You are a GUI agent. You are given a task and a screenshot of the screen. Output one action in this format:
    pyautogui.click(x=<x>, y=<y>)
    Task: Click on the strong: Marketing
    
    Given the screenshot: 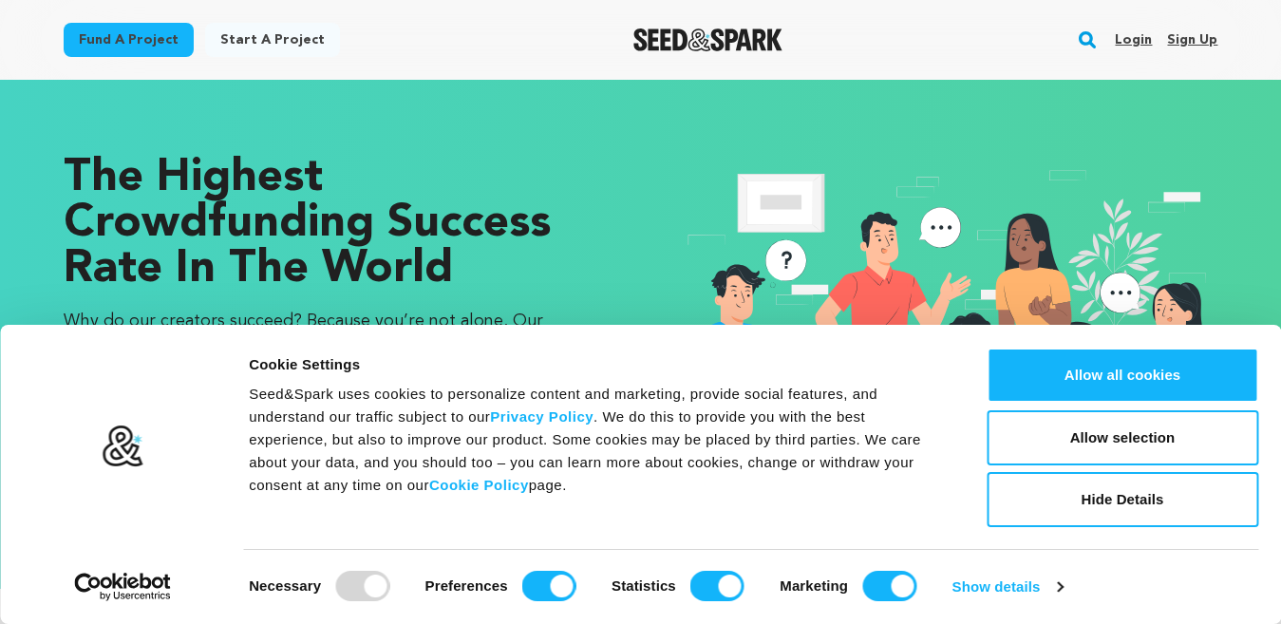 What is the action you would take?
    pyautogui.click(x=814, y=585)
    